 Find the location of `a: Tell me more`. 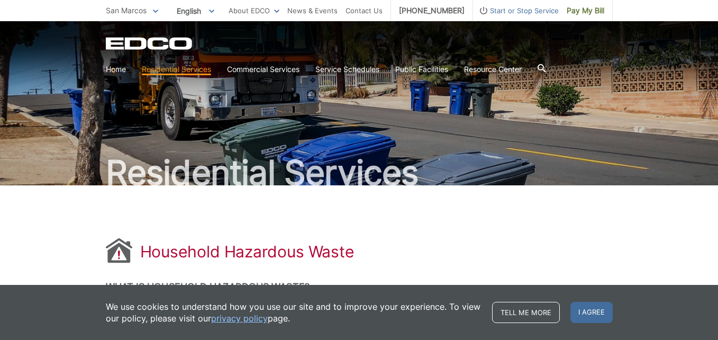

a: Tell me more is located at coordinates (526, 312).